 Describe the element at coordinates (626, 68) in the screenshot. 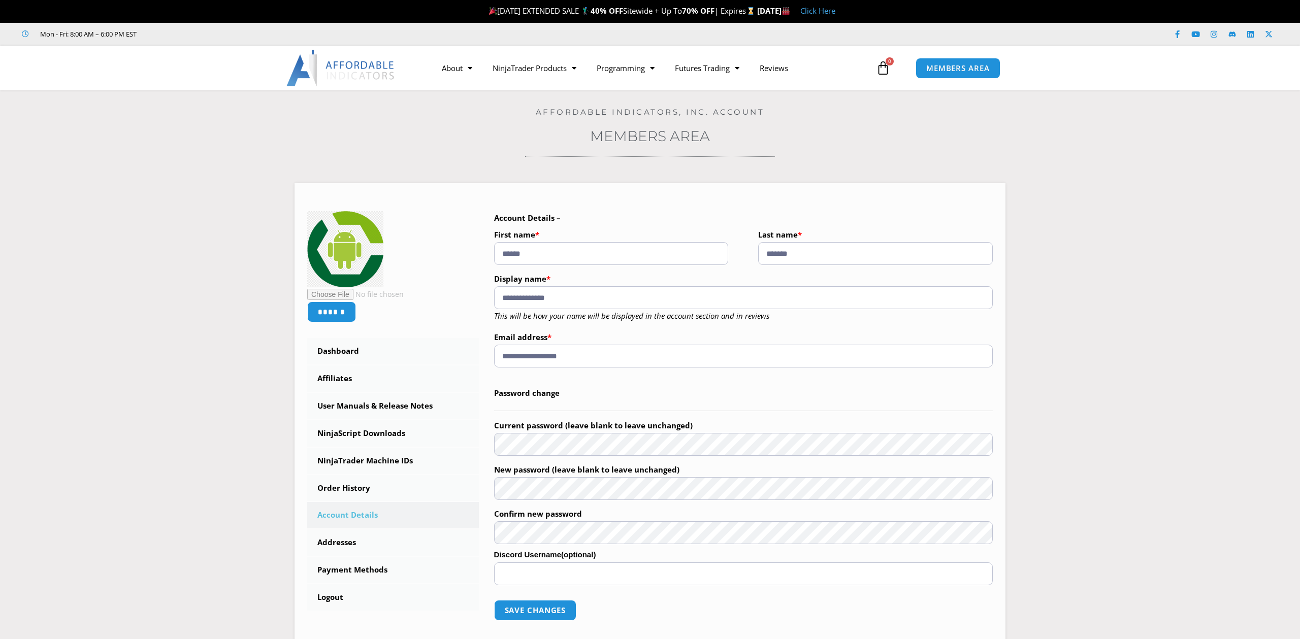

I see `a: Programming` at that location.